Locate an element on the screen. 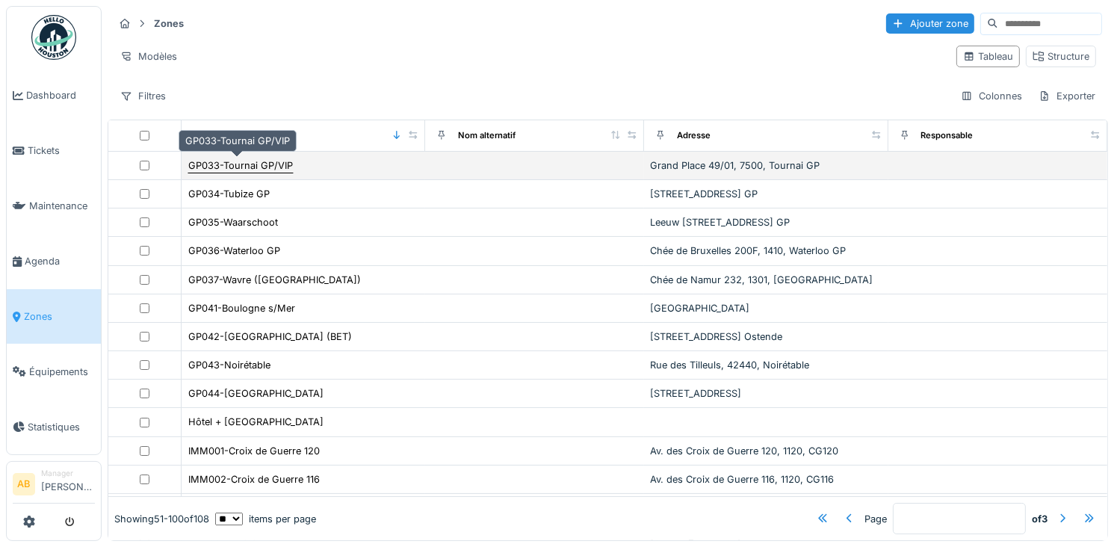 This screenshot has width=1120, height=547. div: IMM001-Croix de Guerre 120 is located at coordinates (254, 450).